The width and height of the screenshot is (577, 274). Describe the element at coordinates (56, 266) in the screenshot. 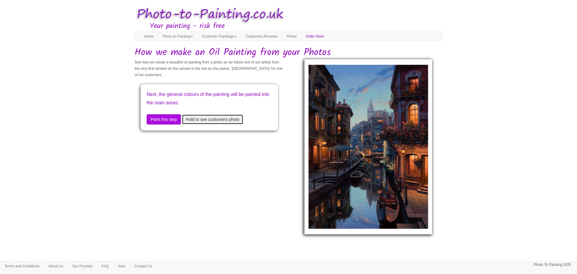

I see `a: About Us` at that location.